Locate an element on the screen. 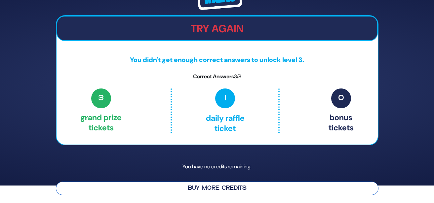 This screenshot has width=434, height=203. p: Grand Prize tickets is located at coordinates (101, 111).